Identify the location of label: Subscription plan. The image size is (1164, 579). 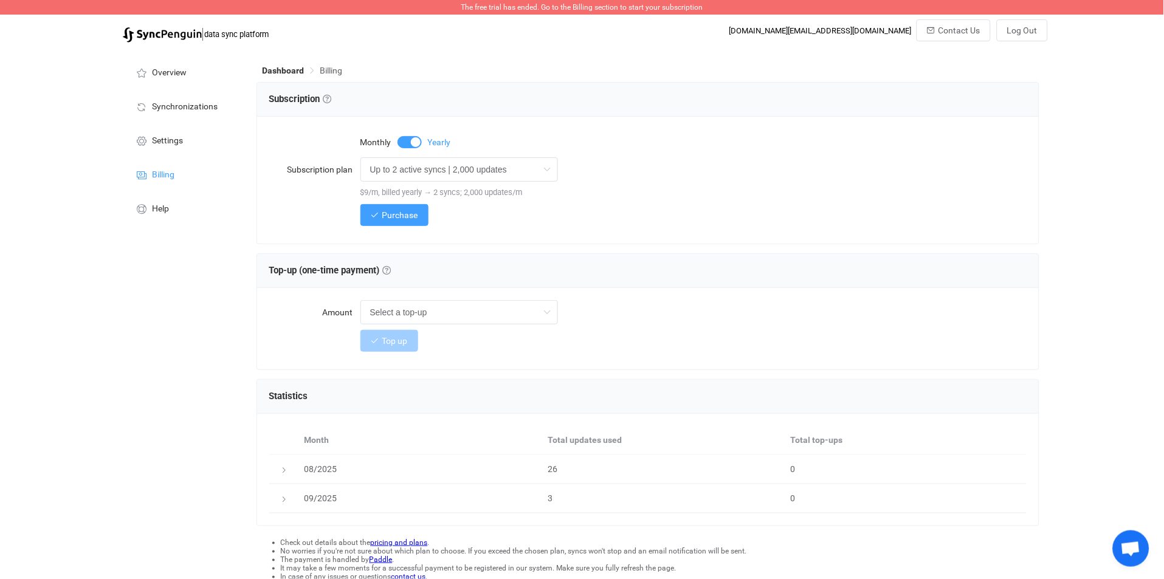
(315, 170).